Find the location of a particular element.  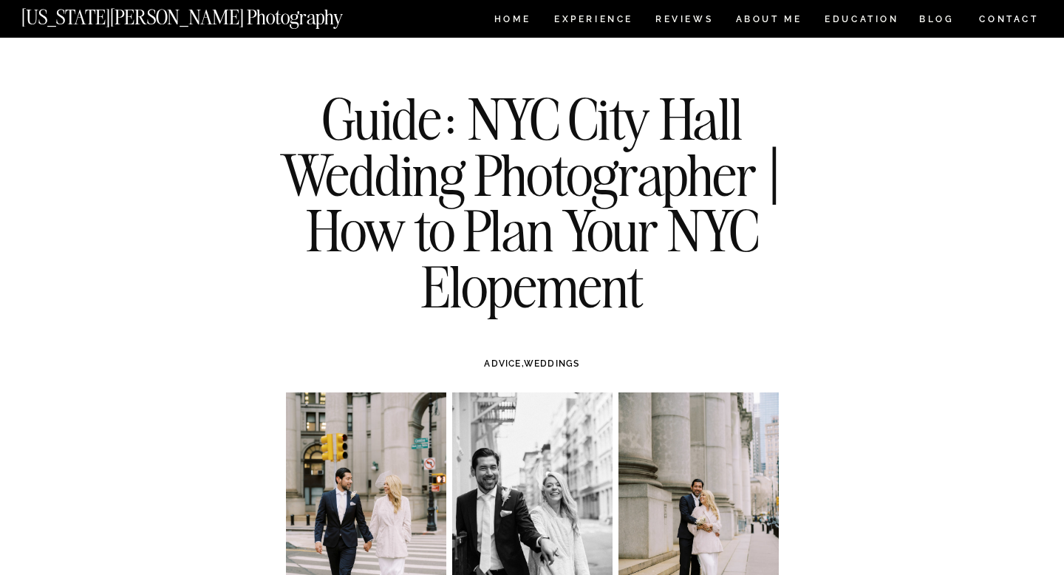

a: CONTACT is located at coordinates (1008, 19).